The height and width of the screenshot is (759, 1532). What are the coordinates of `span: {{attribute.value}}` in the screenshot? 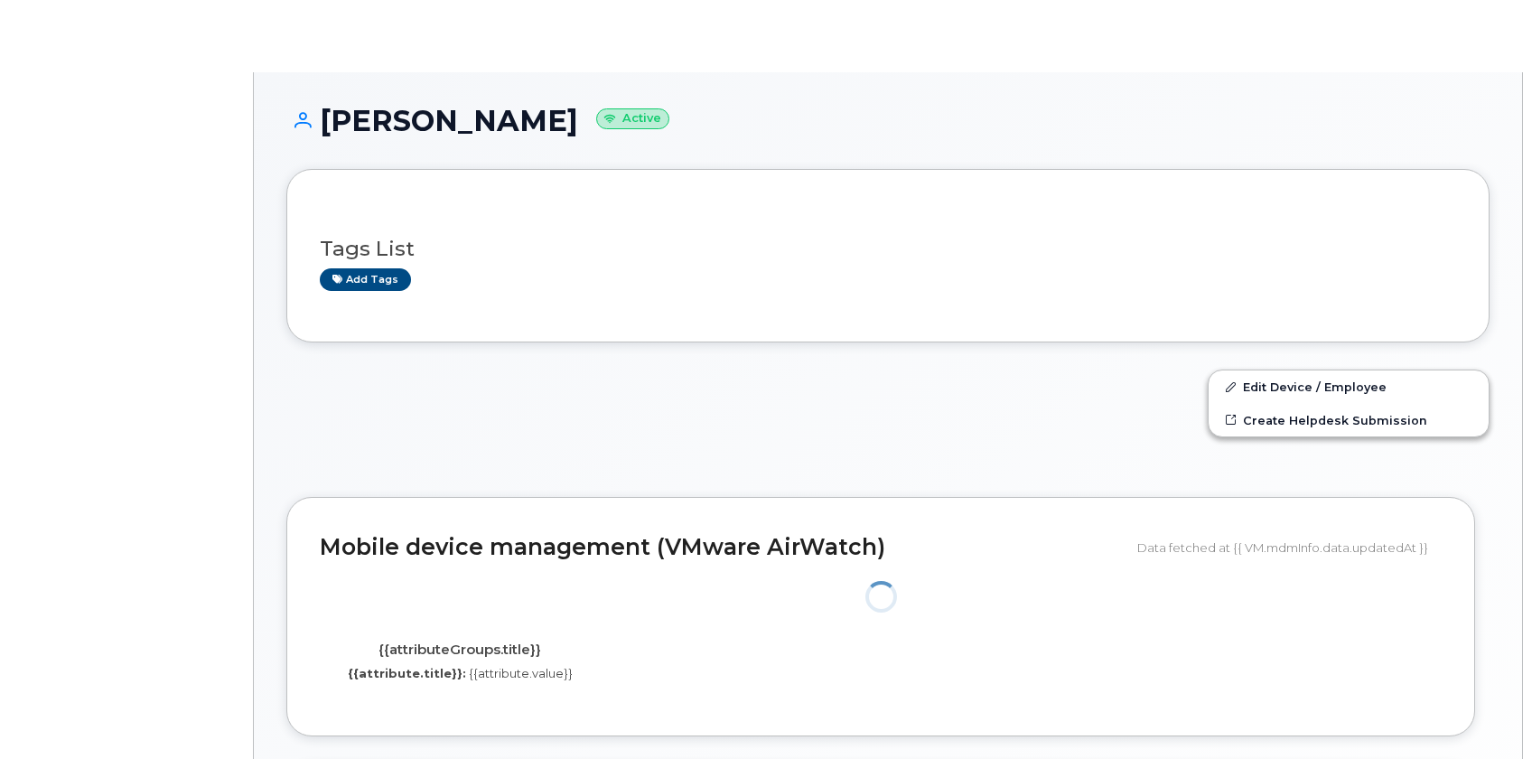 It's located at (520, 673).